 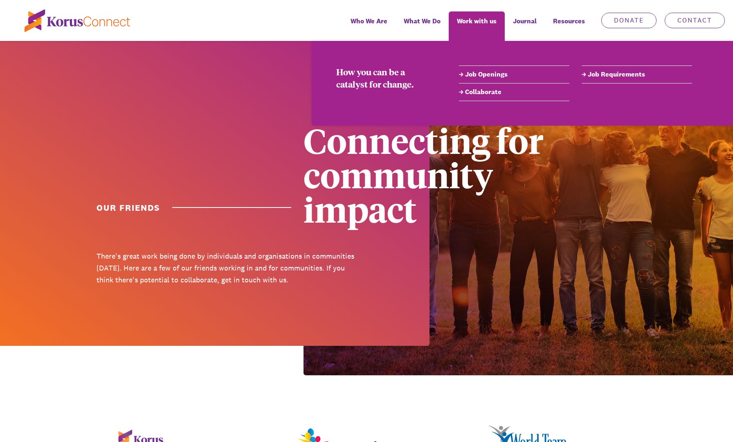 What do you see at coordinates (477, 26) in the screenshot?
I see `a: Work with us` at bounding box center [477, 26].